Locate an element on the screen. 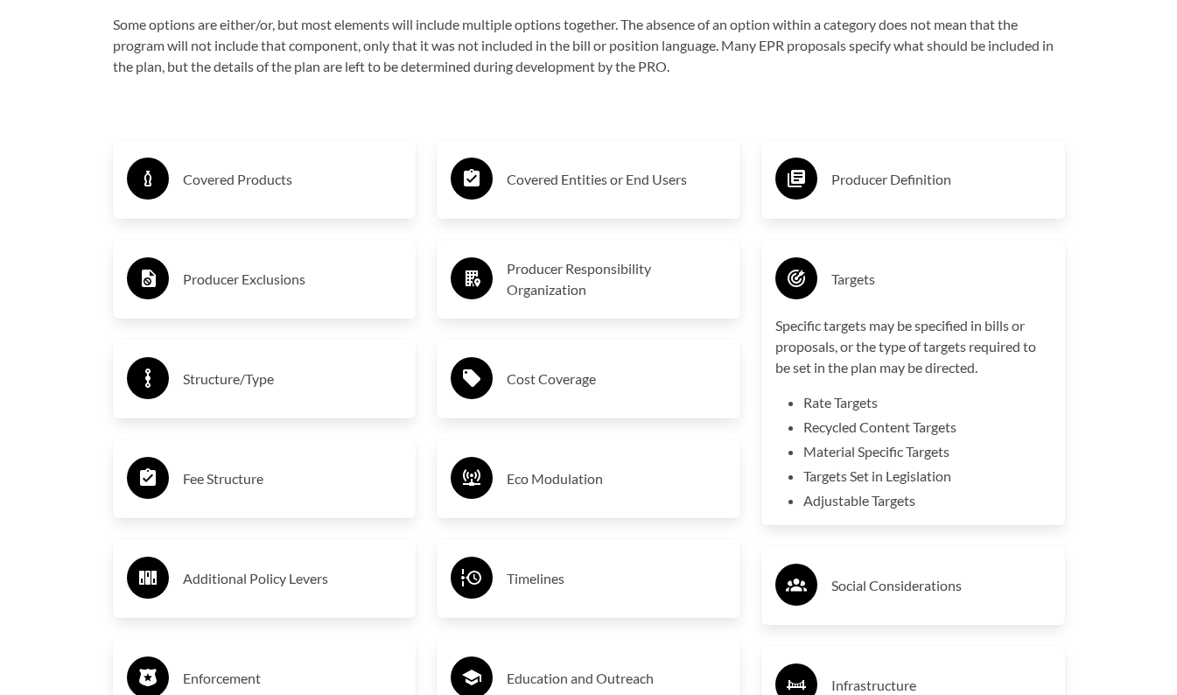 The width and height of the screenshot is (1177, 695). h3: Covered Products is located at coordinates (292, 179).